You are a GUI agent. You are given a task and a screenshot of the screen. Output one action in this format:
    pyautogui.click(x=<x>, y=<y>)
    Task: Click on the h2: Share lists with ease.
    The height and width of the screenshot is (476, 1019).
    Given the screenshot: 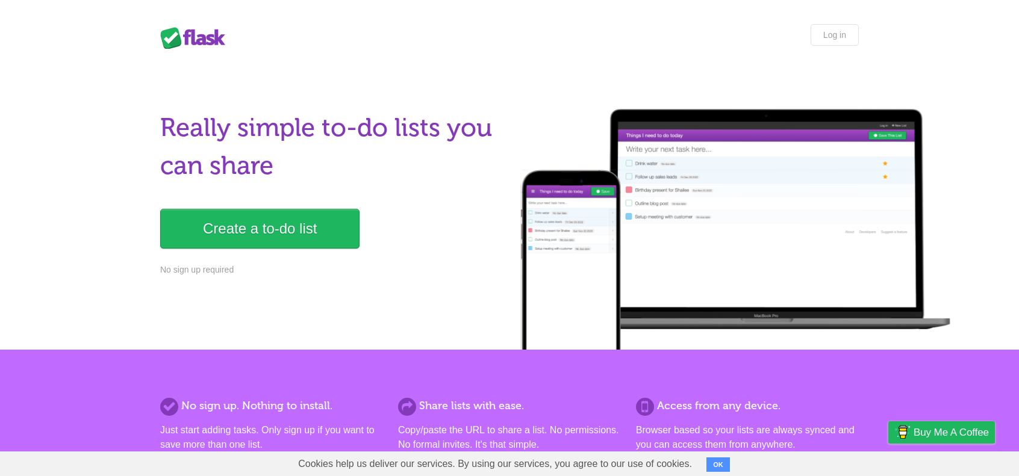 What is the action you would take?
    pyautogui.click(x=510, y=406)
    